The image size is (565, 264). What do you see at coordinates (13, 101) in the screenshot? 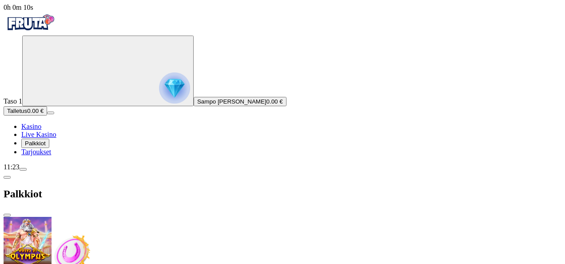
I see `span: Taso 1` at bounding box center [13, 101].